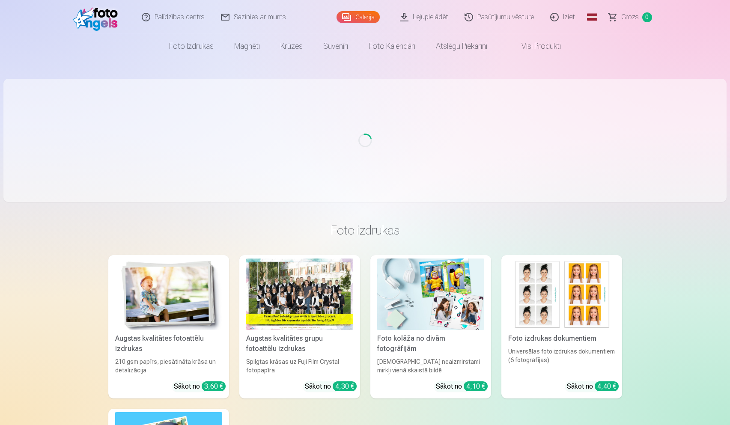 The image size is (730, 425). I want to click on div: Augstas kvalitātes grupu fotoattēlu izdrukas, so click(300, 344).